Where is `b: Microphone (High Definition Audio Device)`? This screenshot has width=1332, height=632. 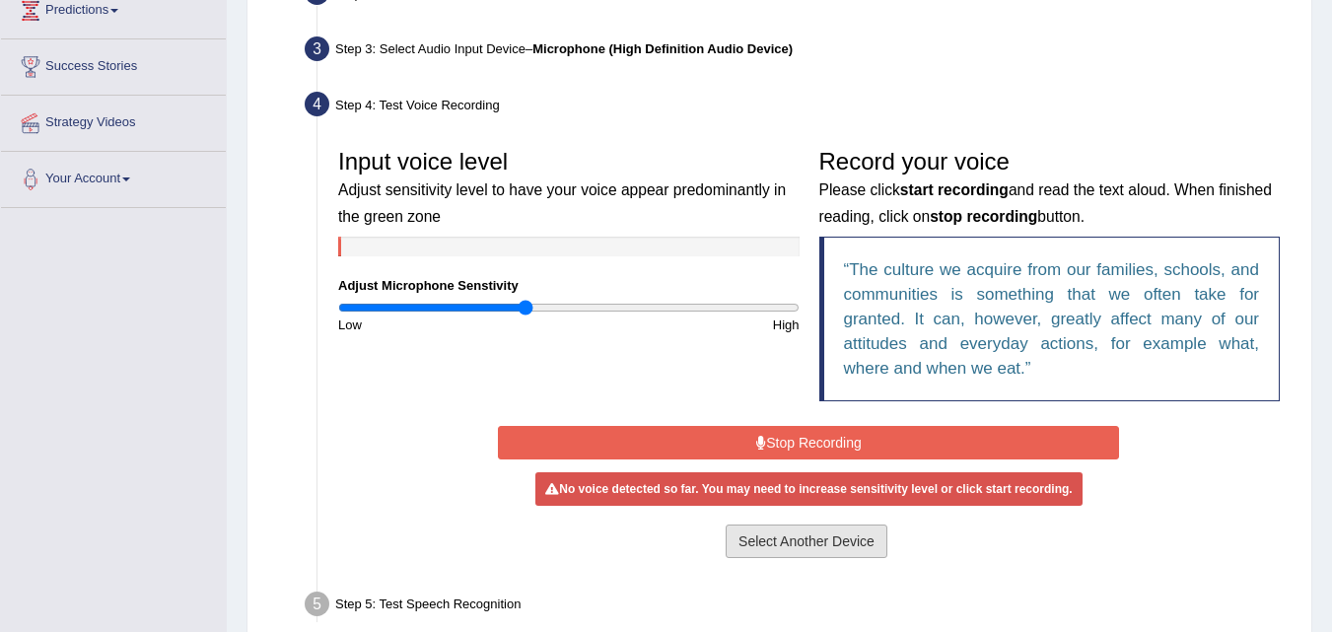 b: Microphone (High Definition Audio Device) is located at coordinates (663, 48).